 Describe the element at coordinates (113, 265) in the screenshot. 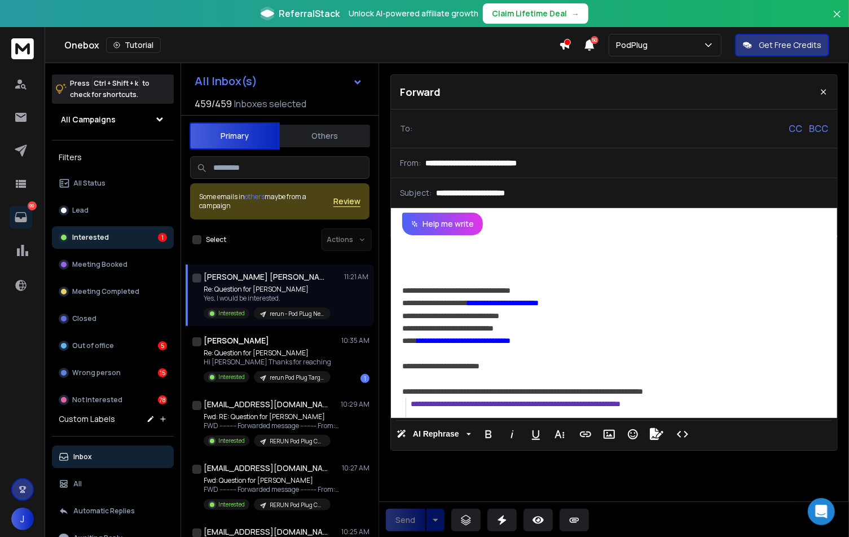

I see `button: Meeting Booked` at that location.